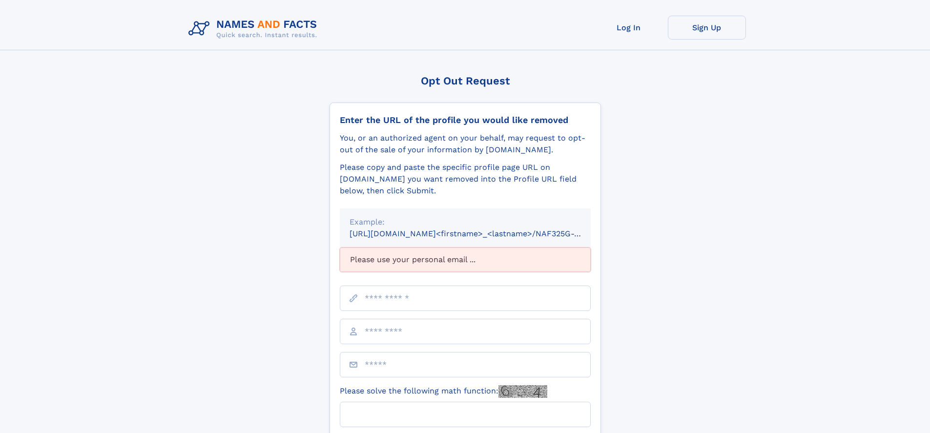 The width and height of the screenshot is (930, 433). Describe the element at coordinates (465, 144) in the screenshot. I see `div: You, or an authorized agent on your behalf, may request to opt-out of the sale of your informatio...` at that location.